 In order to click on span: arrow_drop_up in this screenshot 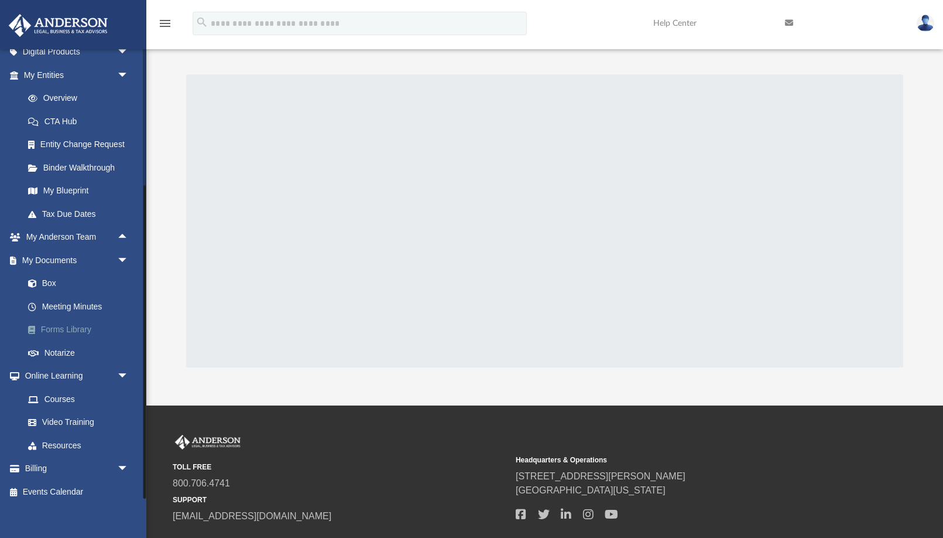, I will do `click(129, 237)`.